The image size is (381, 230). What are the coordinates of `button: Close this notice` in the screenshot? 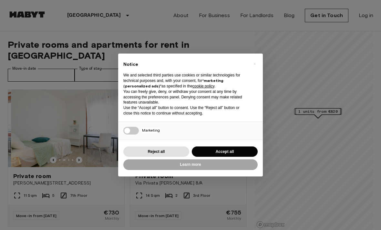 It's located at (254, 64).